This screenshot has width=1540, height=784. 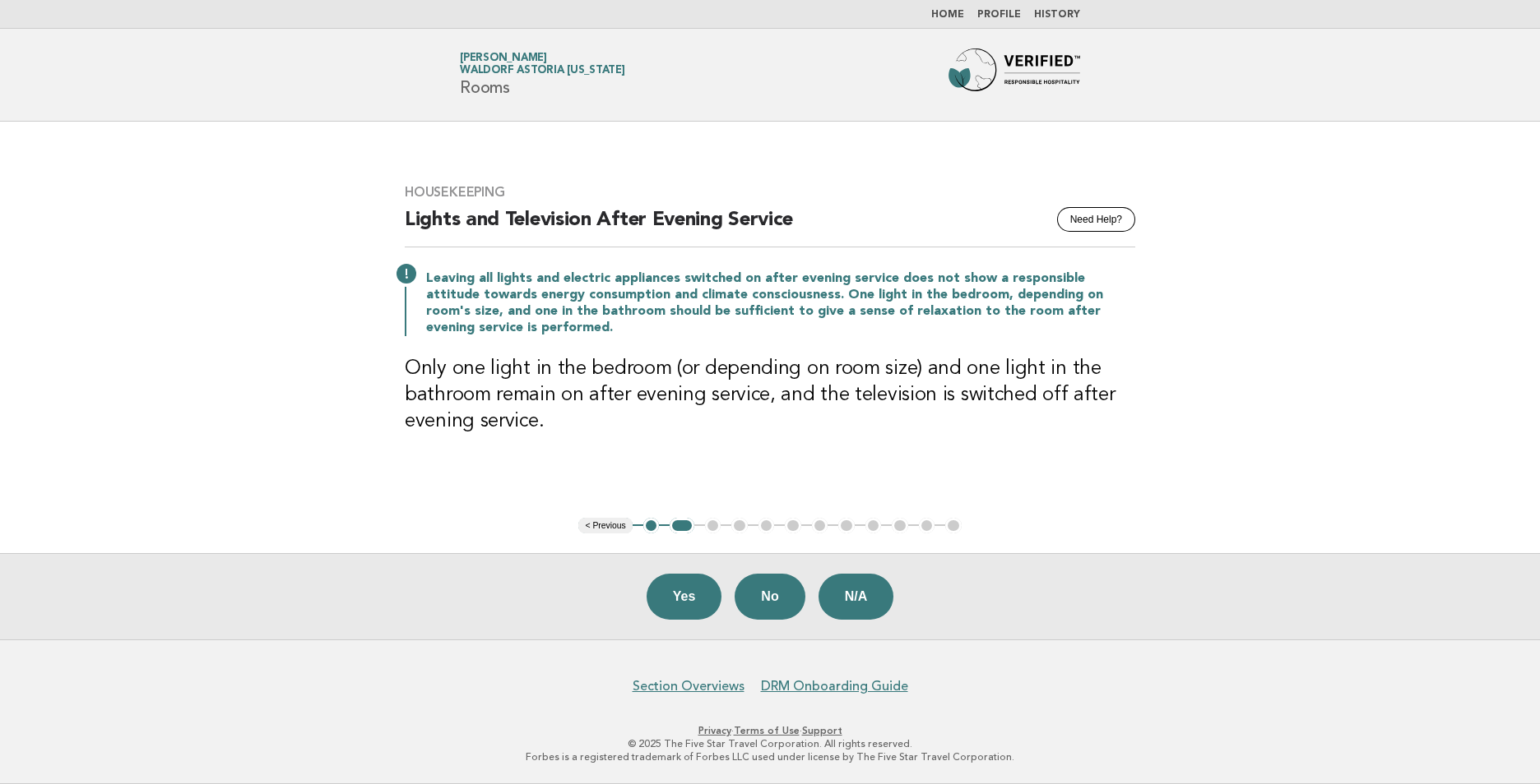 I want to click on p: © 2025 The Five Star Travel Corporation. All rights reserved., so click(x=770, y=743).